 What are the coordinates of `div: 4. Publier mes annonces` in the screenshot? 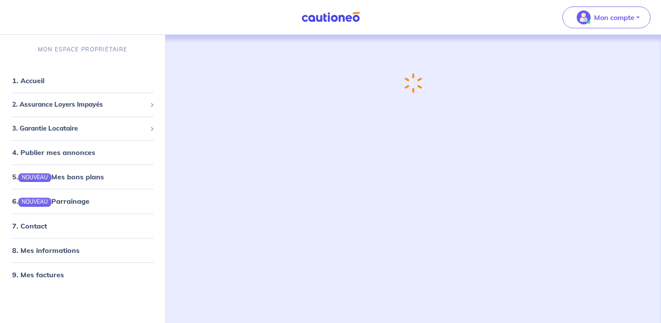 It's located at (83, 152).